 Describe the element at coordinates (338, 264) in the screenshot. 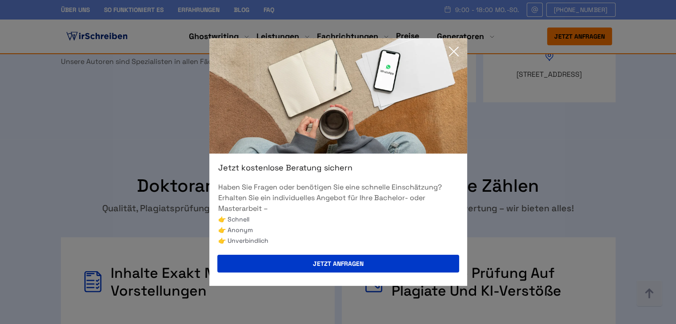

I see `button: Jetzt anfragen` at that location.